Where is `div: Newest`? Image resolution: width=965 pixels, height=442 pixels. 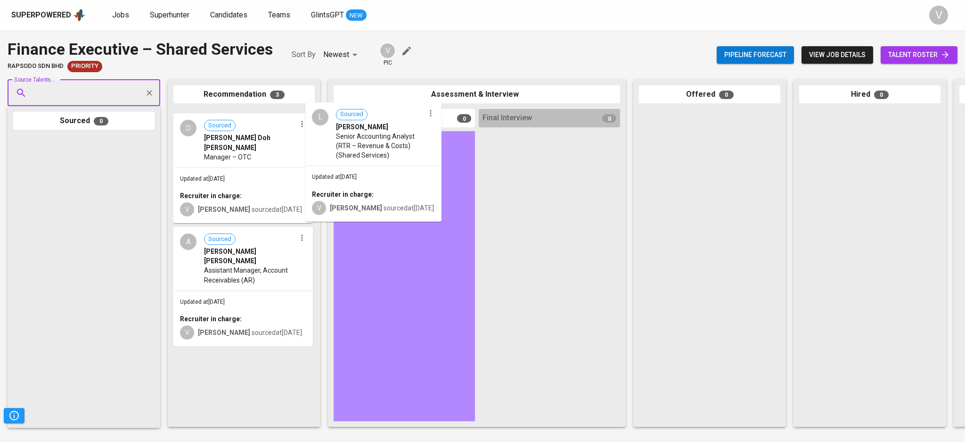 div: Newest is located at coordinates (342, 55).